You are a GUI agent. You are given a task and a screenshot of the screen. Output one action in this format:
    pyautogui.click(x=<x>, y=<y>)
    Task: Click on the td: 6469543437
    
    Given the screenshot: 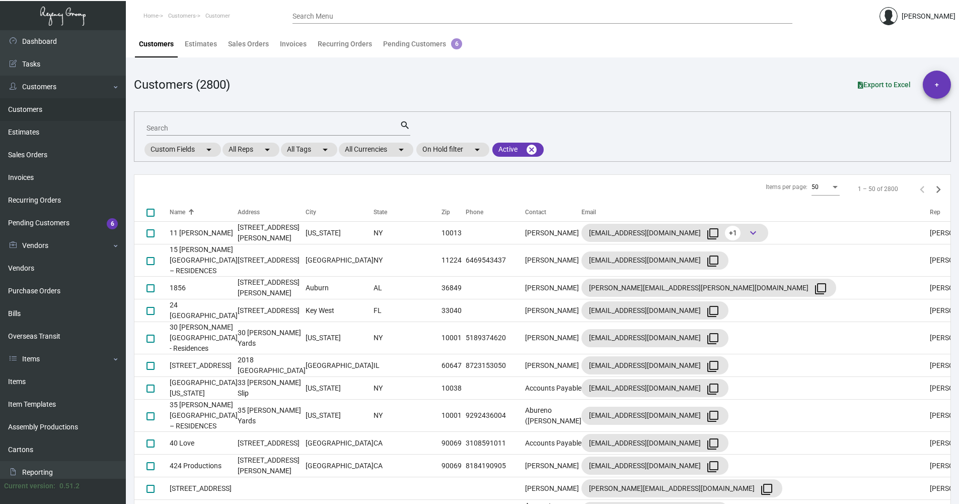 What is the action you would take?
    pyautogui.click(x=496, y=260)
    